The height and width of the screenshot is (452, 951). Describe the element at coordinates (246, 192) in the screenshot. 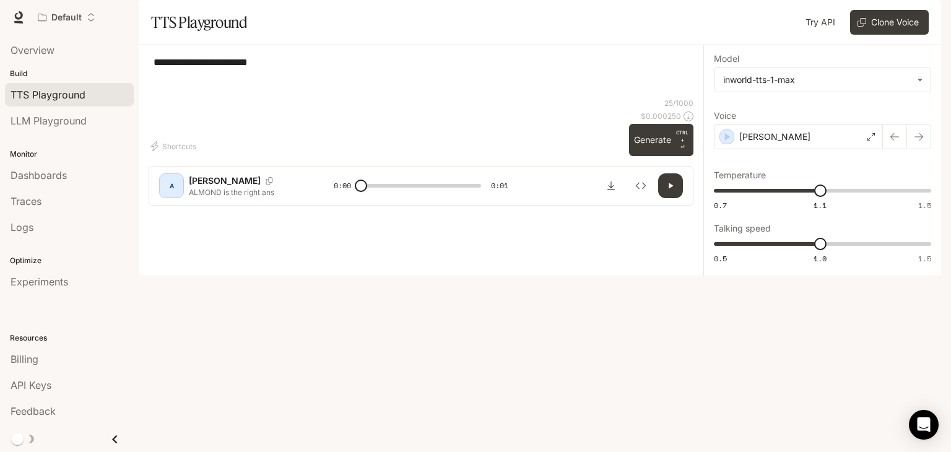

I see `p: ALMOND is the right ans` at that location.